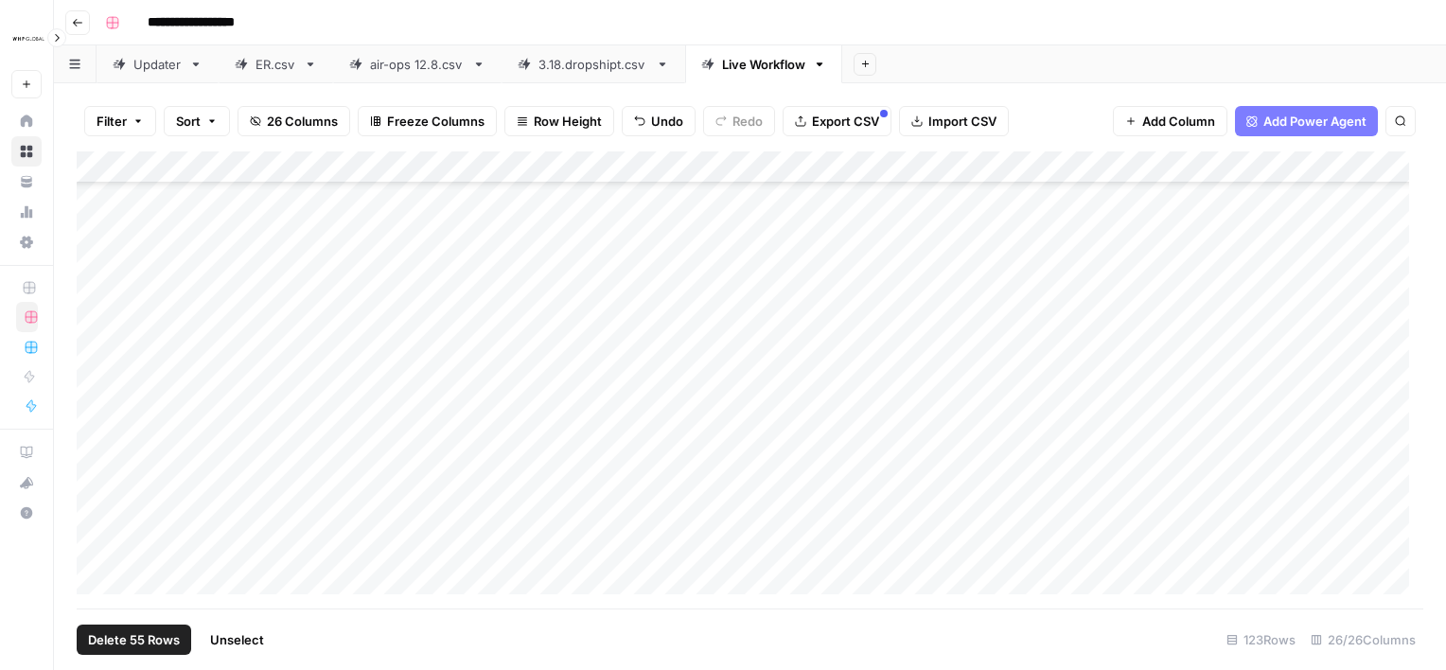 The width and height of the screenshot is (1446, 670). Describe the element at coordinates (1306, 121) in the screenshot. I see `button: Add Power Agent` at that location.